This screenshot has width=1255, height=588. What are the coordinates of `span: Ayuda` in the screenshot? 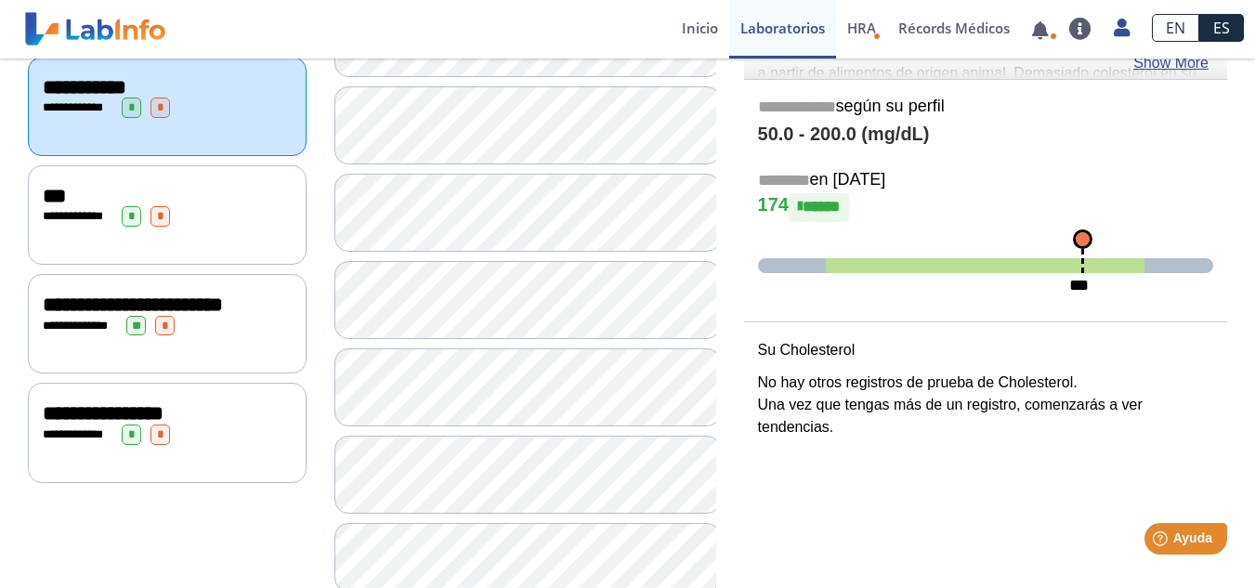 It's located at (103, 22).